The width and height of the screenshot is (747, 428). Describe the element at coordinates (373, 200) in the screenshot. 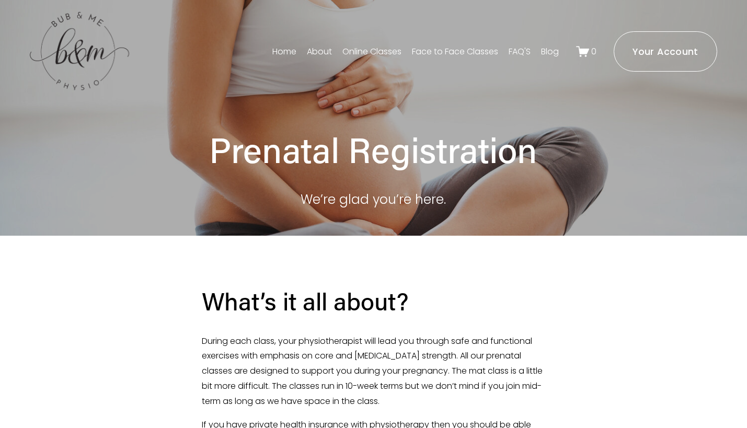

I see `p: We’re glad you’re here.` at that location.